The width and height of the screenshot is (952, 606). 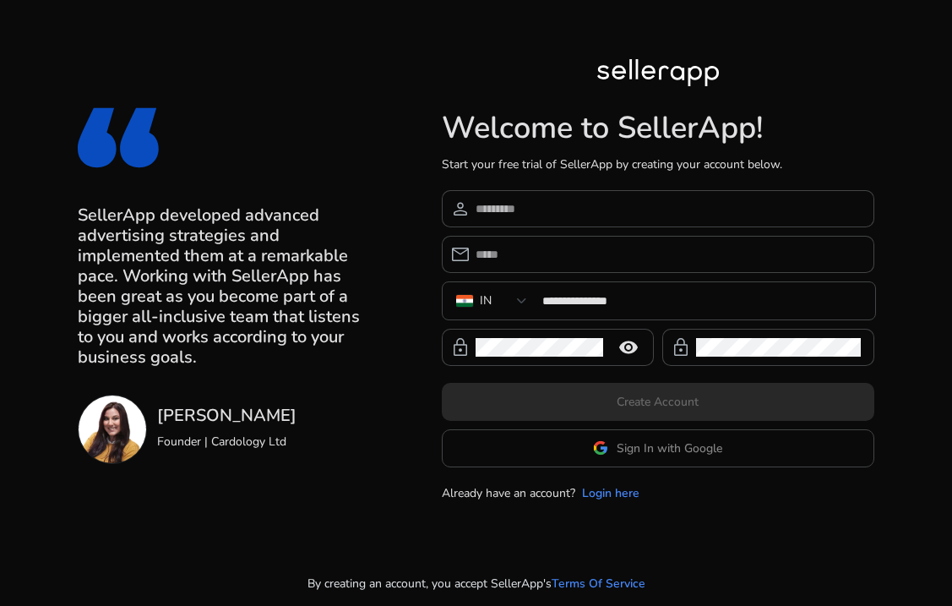 I want to click on p: Founder | Cardology Ltd, so click(x=226, y=441).